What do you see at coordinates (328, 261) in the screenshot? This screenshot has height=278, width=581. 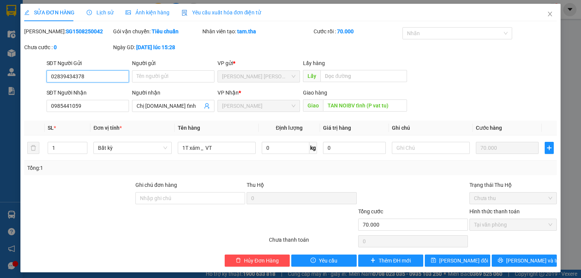 I see `span: Yêu cầu` at bounding box center [328, 261].